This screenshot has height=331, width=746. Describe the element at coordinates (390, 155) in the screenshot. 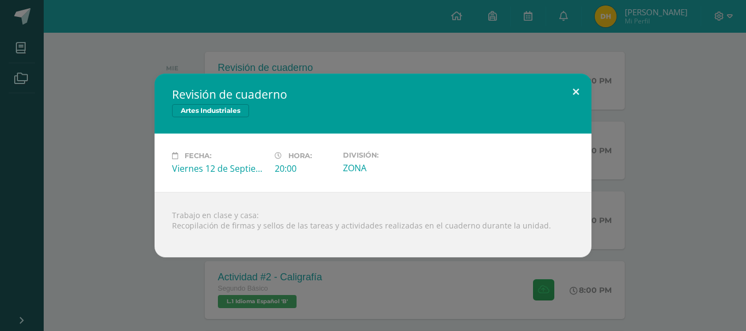

I see `label: División:` at that location.